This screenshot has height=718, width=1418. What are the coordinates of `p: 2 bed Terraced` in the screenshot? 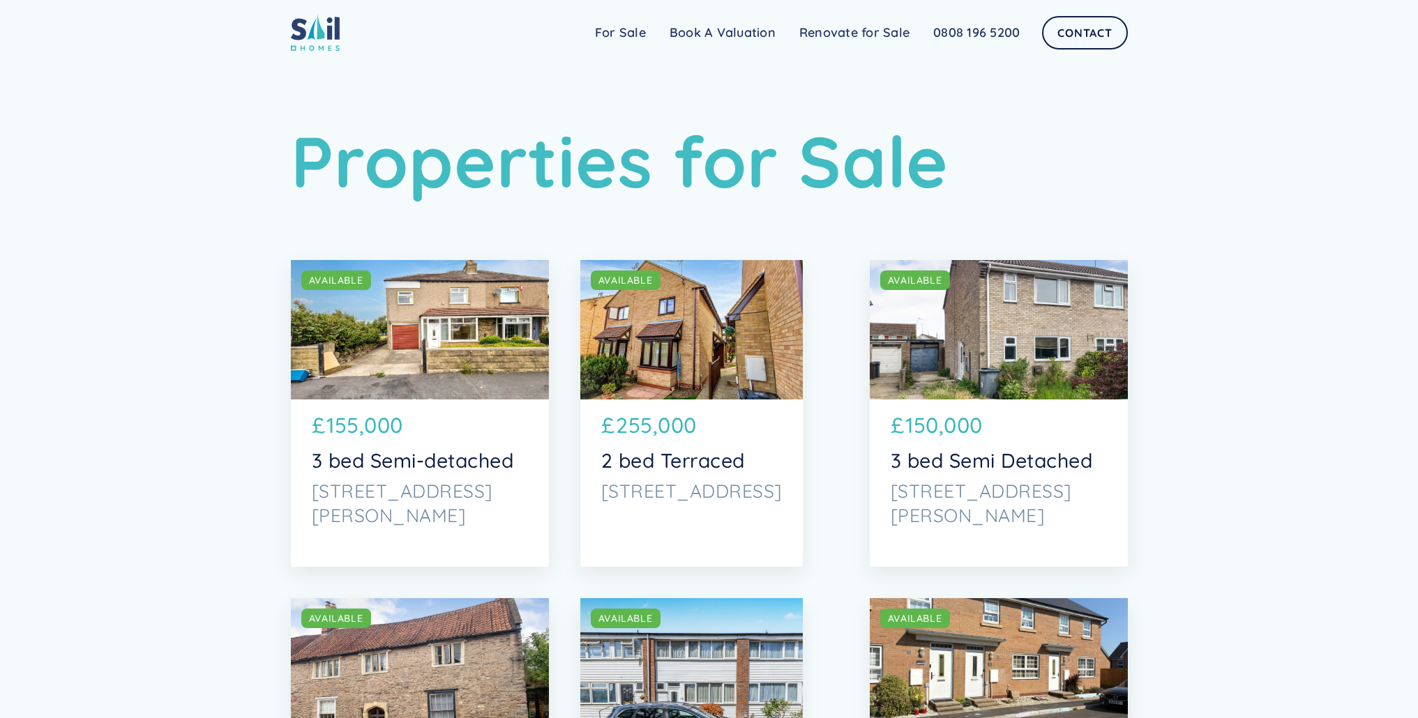 It's located at (691, 461).